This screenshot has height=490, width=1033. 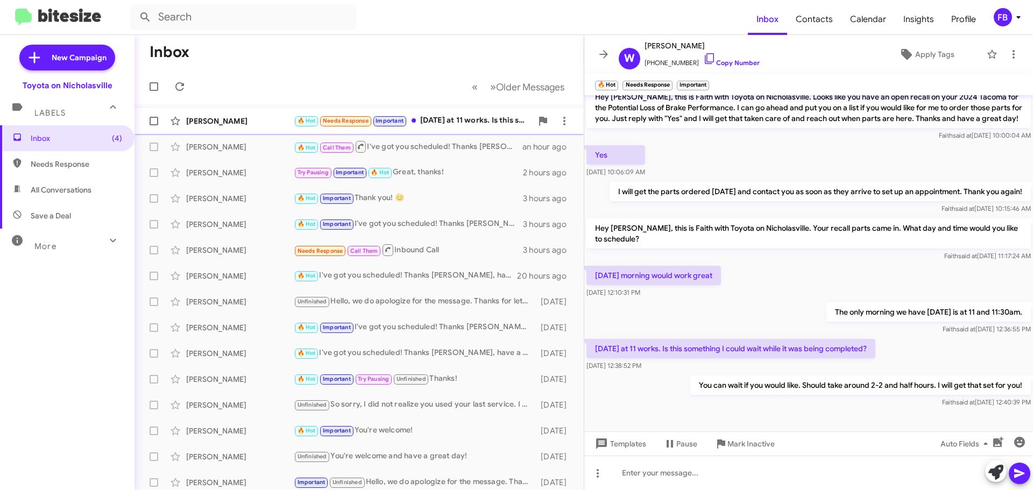 I want to click on button: Previous, so click(x=475, y=87).